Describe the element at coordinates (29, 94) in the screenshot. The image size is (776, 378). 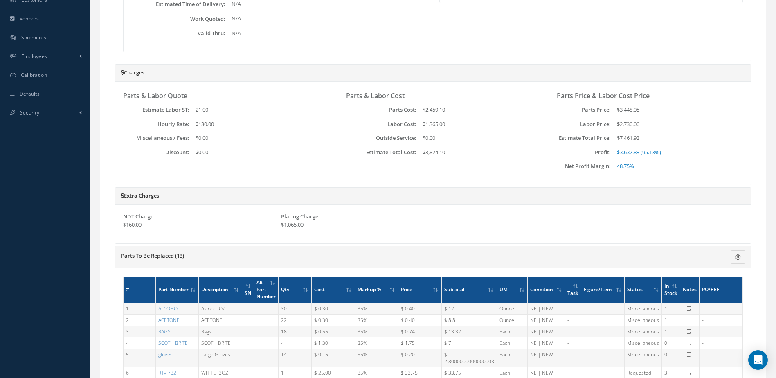
I see `span: Defaults` at that location.